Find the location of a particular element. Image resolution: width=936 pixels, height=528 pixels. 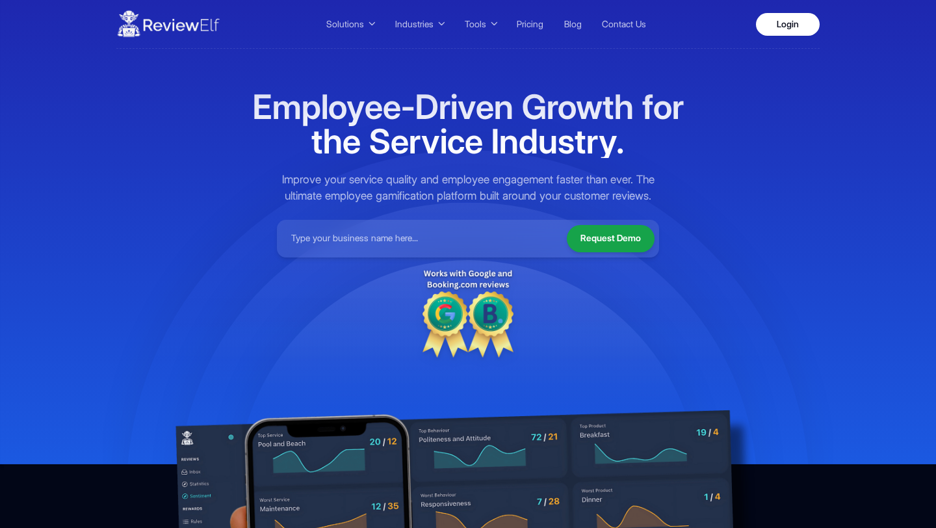

span: Tools is located at coordinates (475, 24).